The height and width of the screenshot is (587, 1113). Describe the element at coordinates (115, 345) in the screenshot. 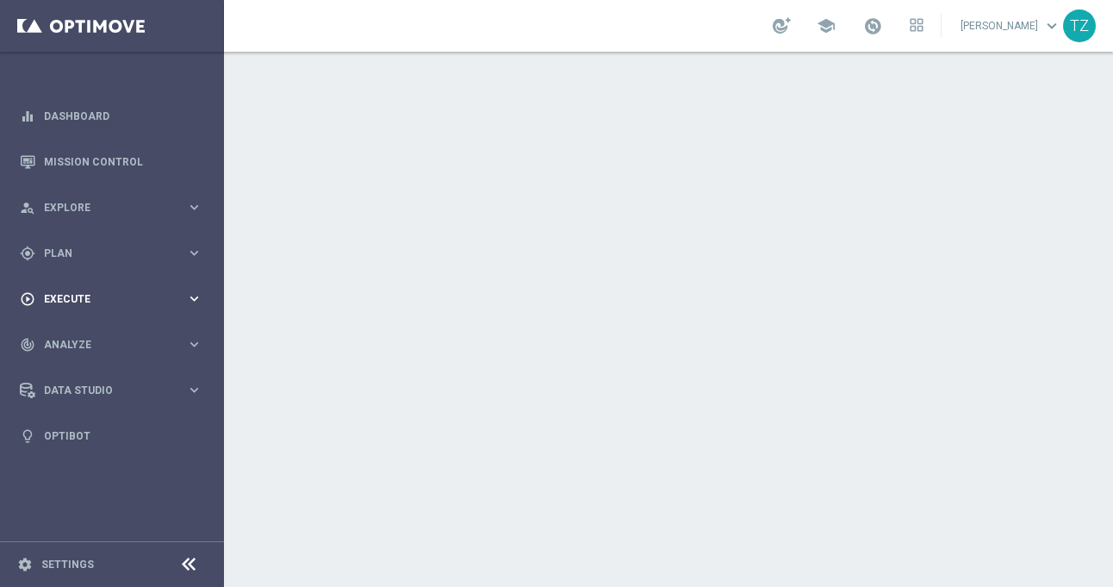

I see `span: Analyze` at that location.